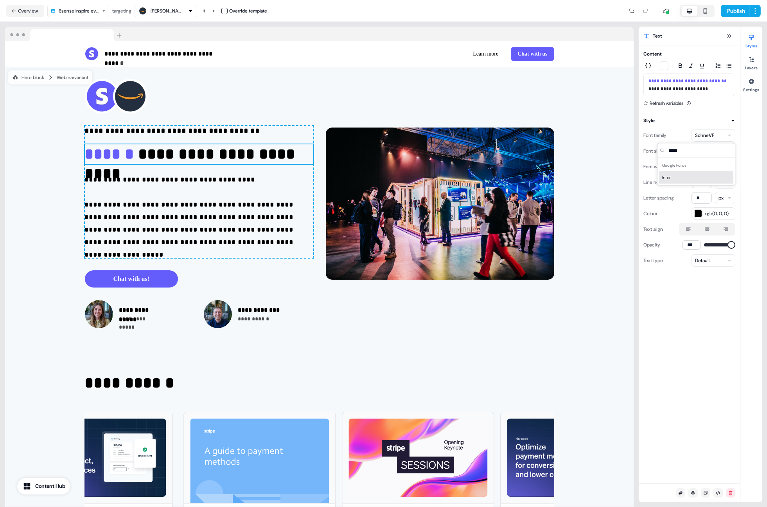 The width and height of the screenshot is (767, 507). I want to click on img: Payment-methods-guide.pdf, so click(259, 461).